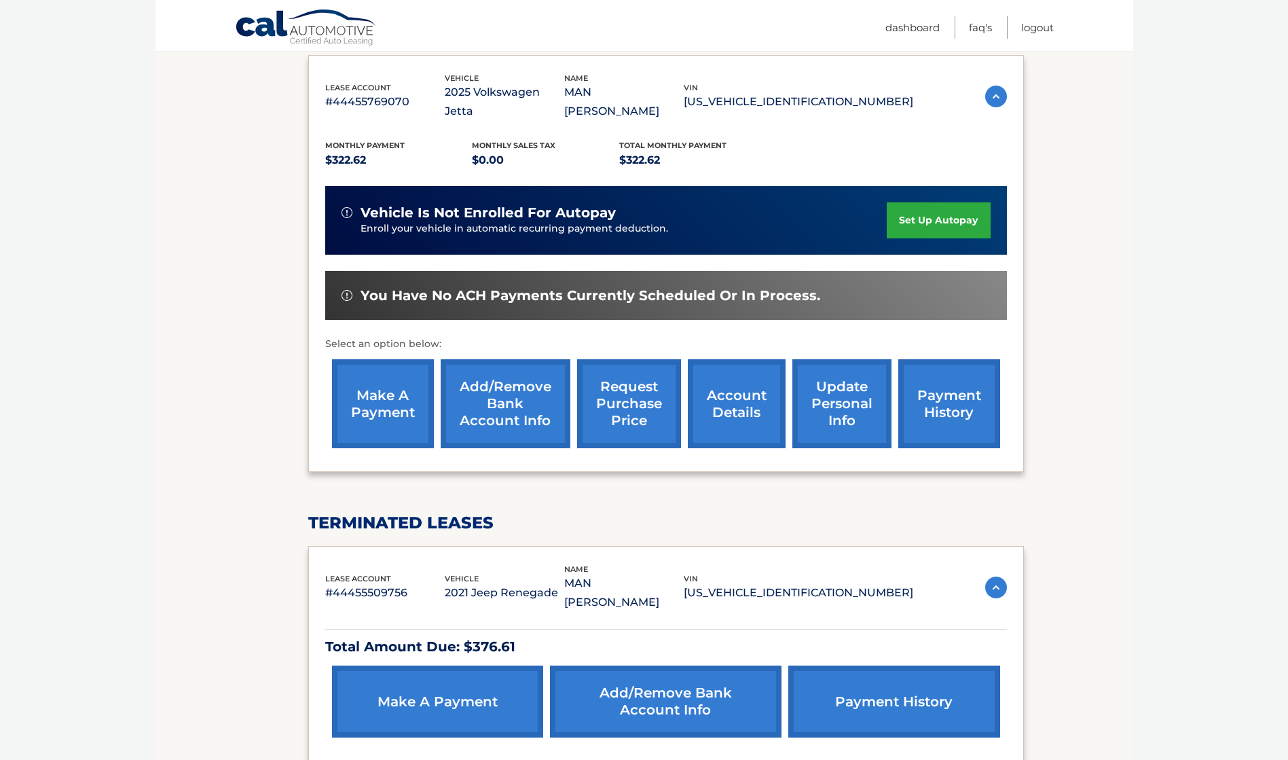 This screenshot has height=760, width=1288. Describe the element at coordinates (306, 29) in the screenshot. I see `a: Cal Automotive` at that location.